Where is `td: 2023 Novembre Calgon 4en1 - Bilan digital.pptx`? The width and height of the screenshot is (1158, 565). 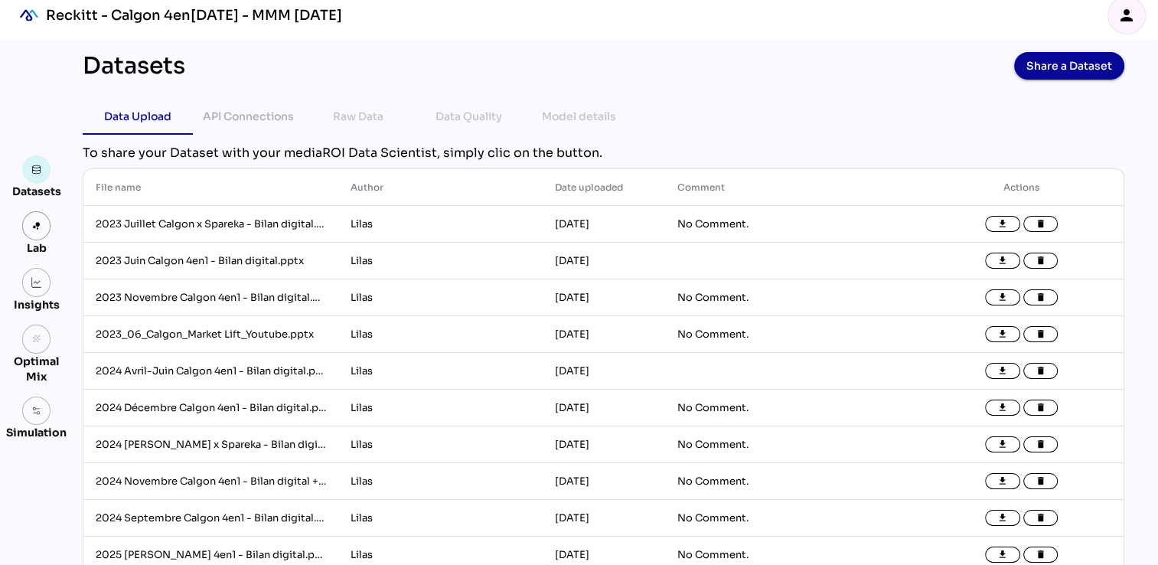 td: 2023 Novembre Calgon 4en1 - Bilan digital.pptx is located at coordinates (211, 298).